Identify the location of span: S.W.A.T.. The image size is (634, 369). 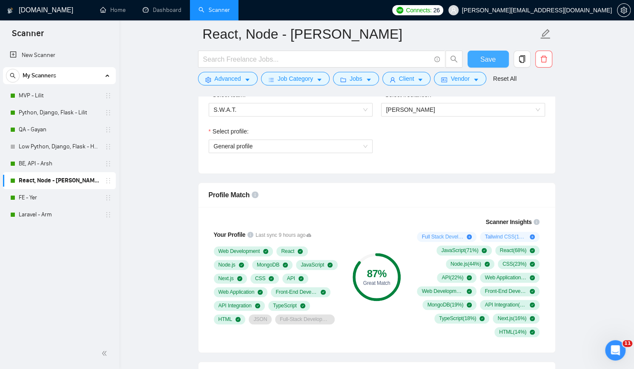
(290, 110).